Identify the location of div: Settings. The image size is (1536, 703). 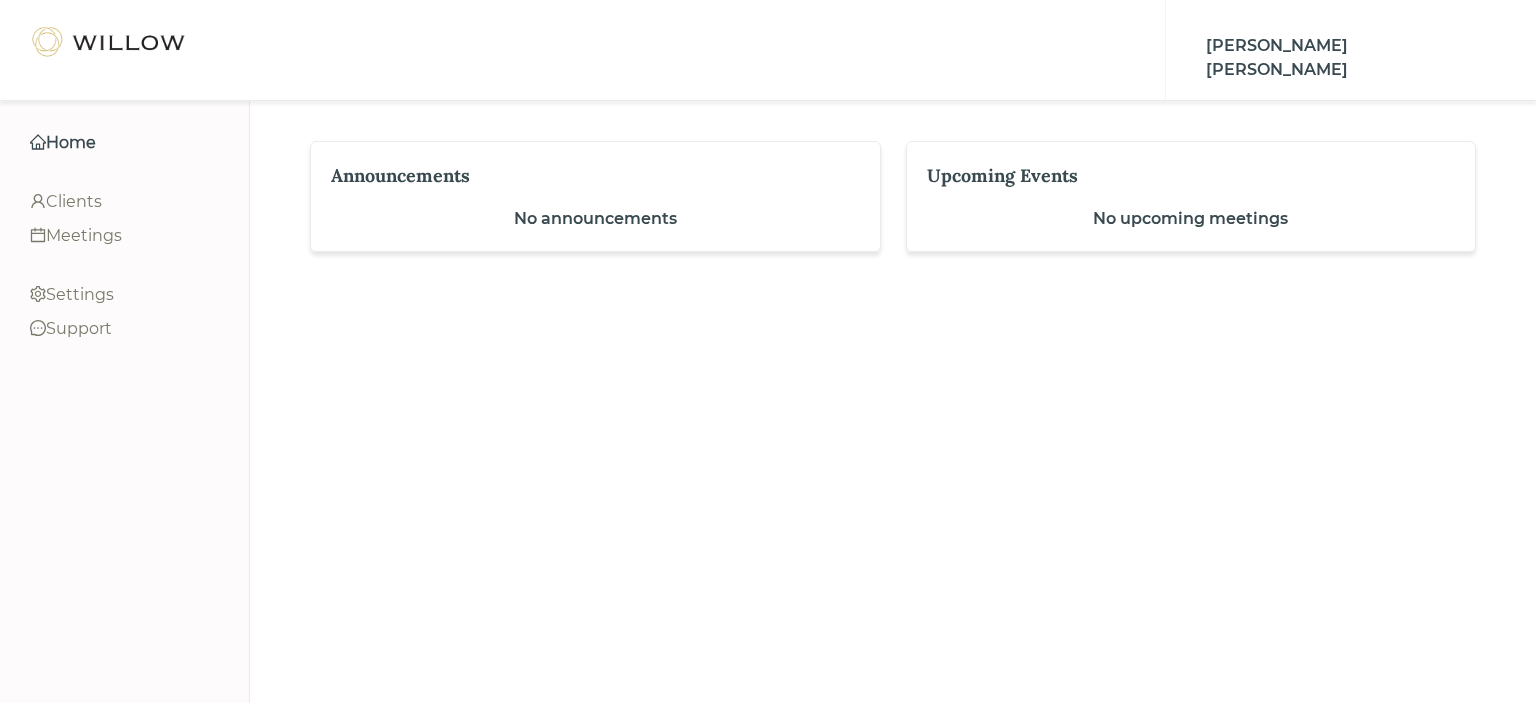
(124, 295).